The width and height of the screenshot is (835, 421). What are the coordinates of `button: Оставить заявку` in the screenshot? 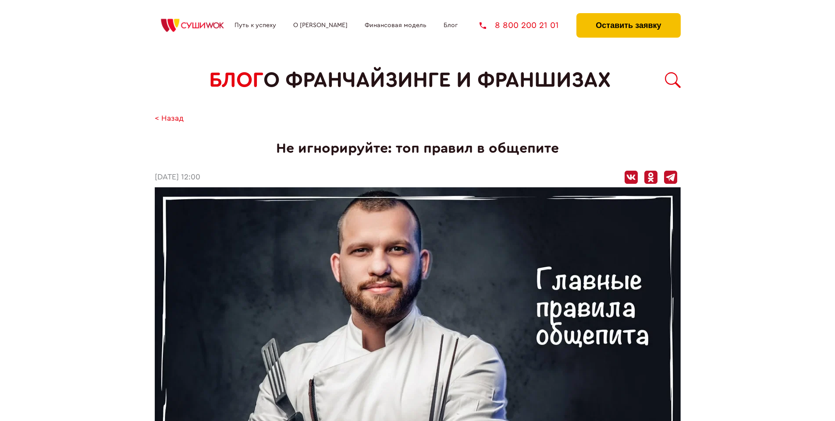 It's located at (628, 25).